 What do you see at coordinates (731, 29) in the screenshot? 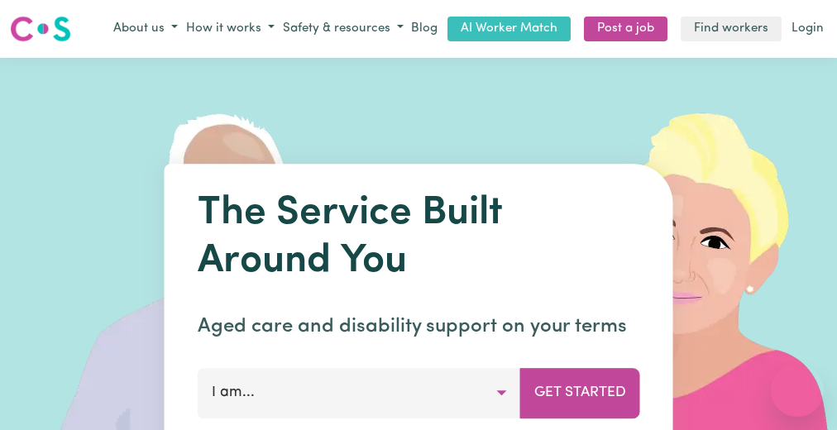
I see `a: Find workers` at bounding box center [731, 29].